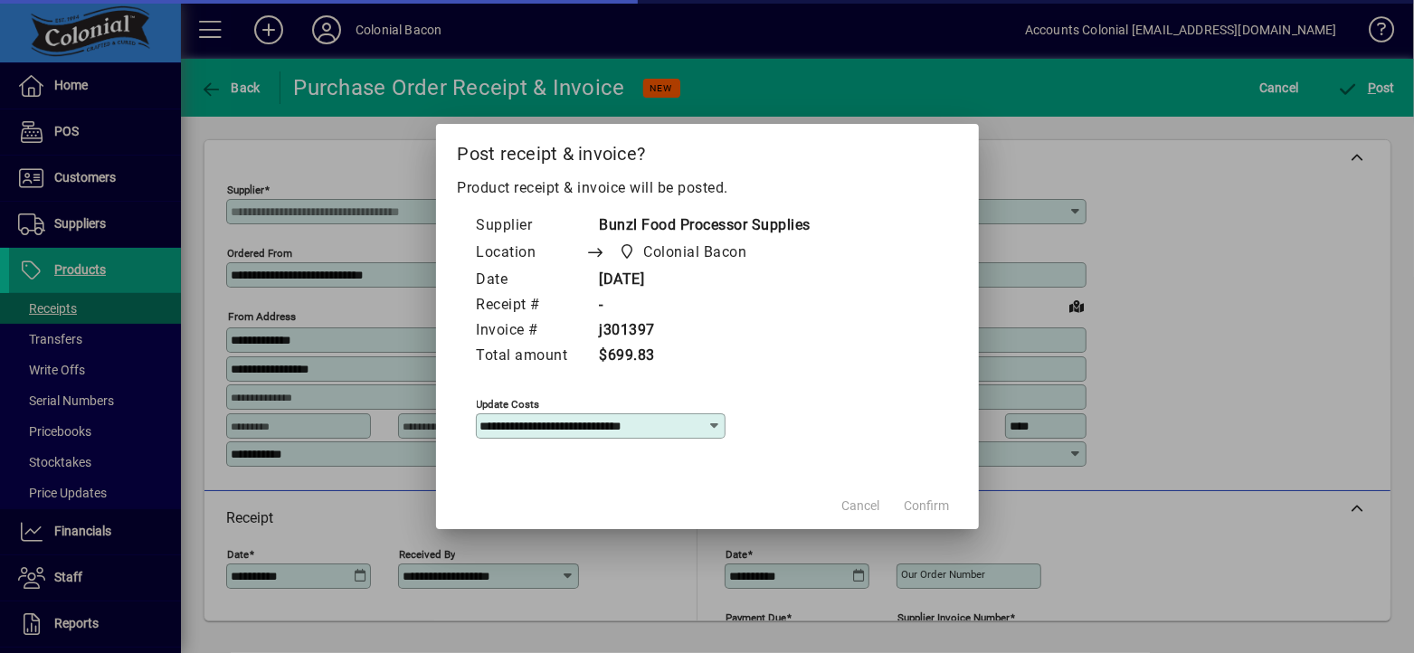 The height and width of the screenshot is (653, 1414). I want to click on td: Supplier, so click(531, 226).